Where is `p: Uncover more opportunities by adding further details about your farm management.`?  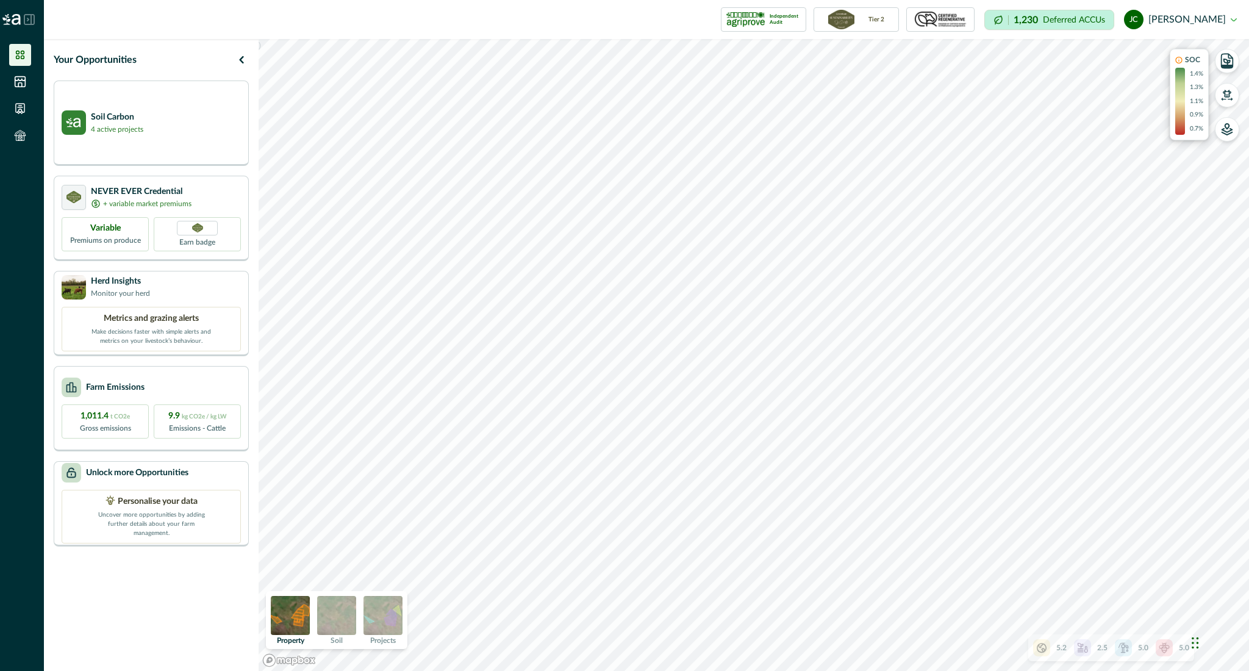
p: Uncover more opportunities by adding further details about your farm management. is located at coordinates (151, 523).